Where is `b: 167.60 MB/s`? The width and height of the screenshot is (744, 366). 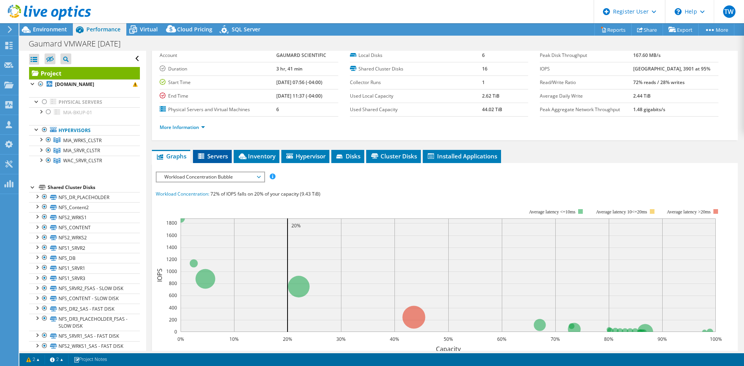
b: 167.60 MB/s is located at coordinates (647, 55).